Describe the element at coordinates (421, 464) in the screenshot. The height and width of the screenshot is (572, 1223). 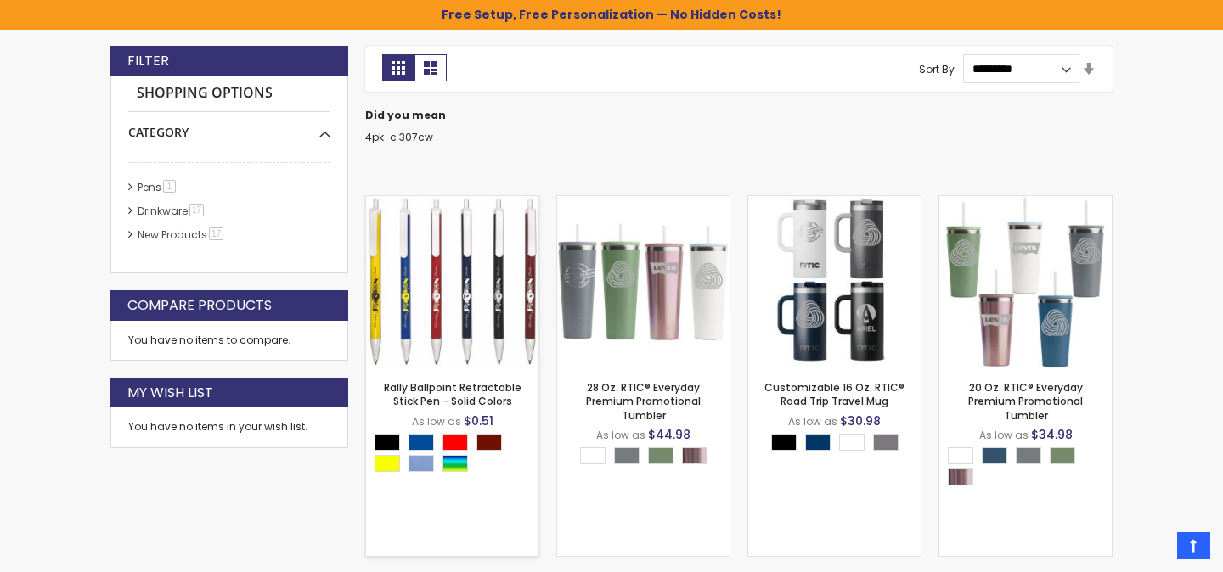
I see `div: Pacific Blue` at that location.